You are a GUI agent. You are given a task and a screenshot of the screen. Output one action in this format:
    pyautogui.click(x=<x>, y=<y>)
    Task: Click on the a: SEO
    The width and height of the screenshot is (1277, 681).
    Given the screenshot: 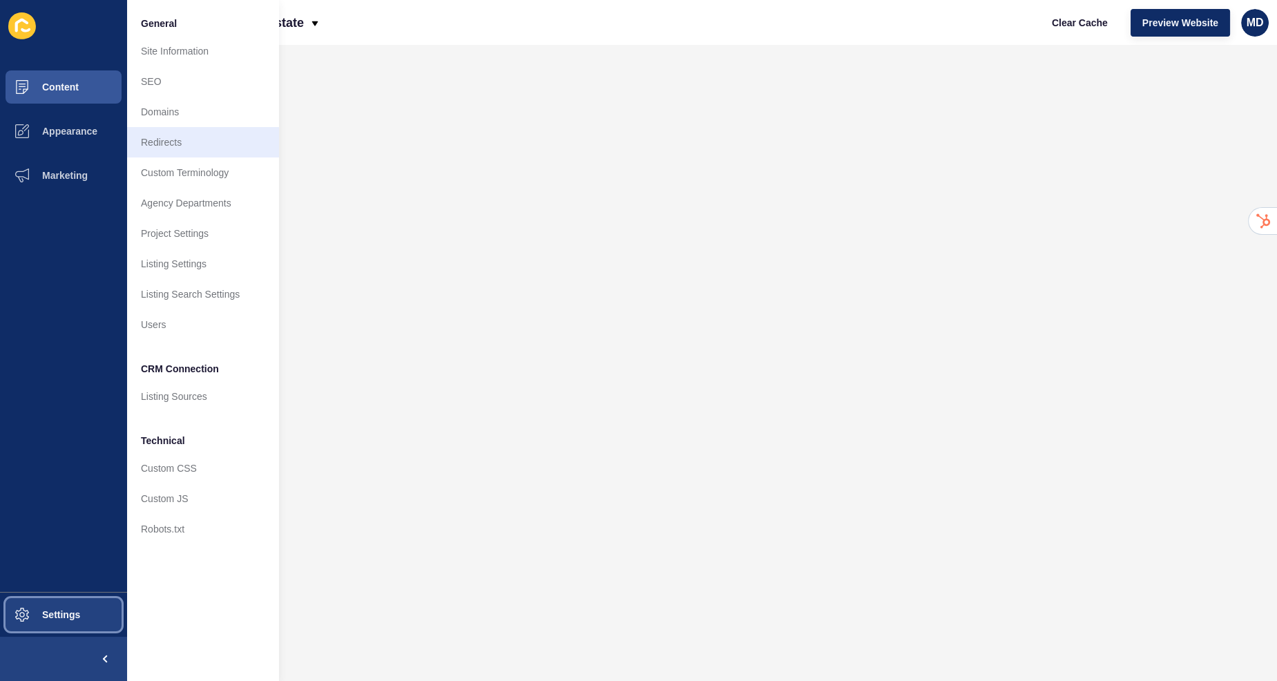 What is the action you would take?
    pyautogui.click(x=203, y=81)
    